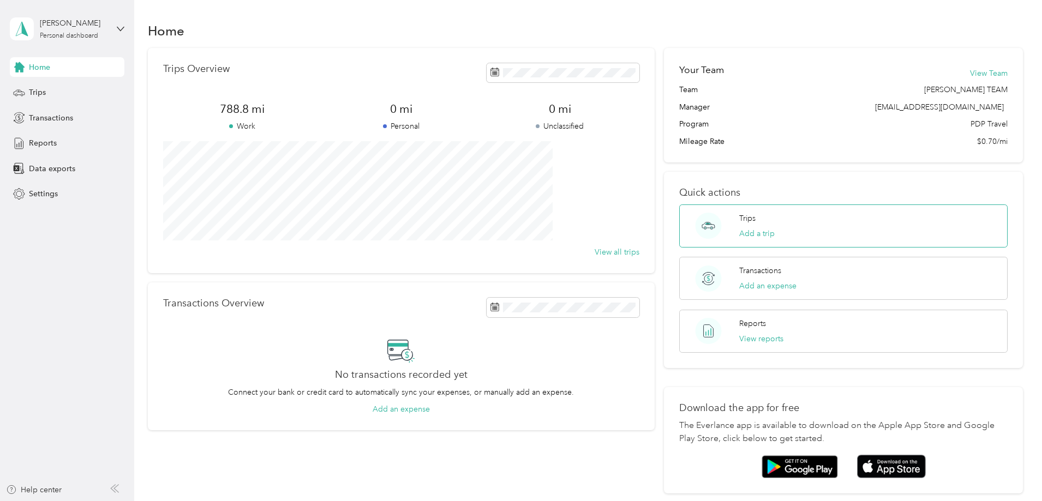  I want to click on span: 788.8 mi, so click(242, 109).